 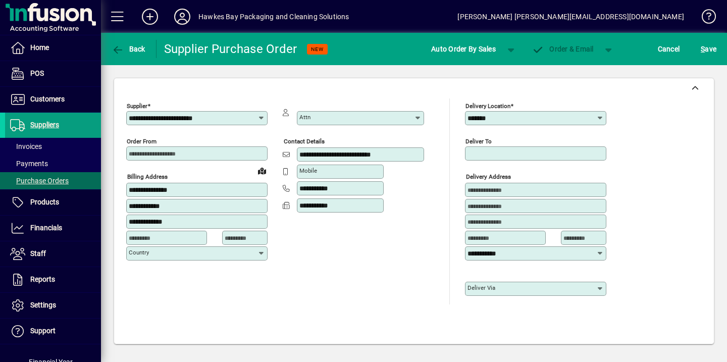 What do you see at coordinates (182, 17) in the screenshot?
I see `button: Profile` at bounding box center [182, 17].